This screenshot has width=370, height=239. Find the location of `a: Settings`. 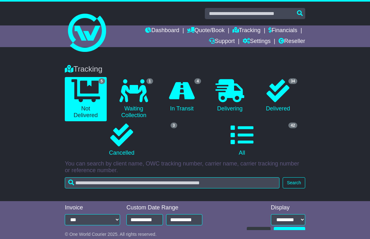

a: Settings is located at coordinates (257, 42).